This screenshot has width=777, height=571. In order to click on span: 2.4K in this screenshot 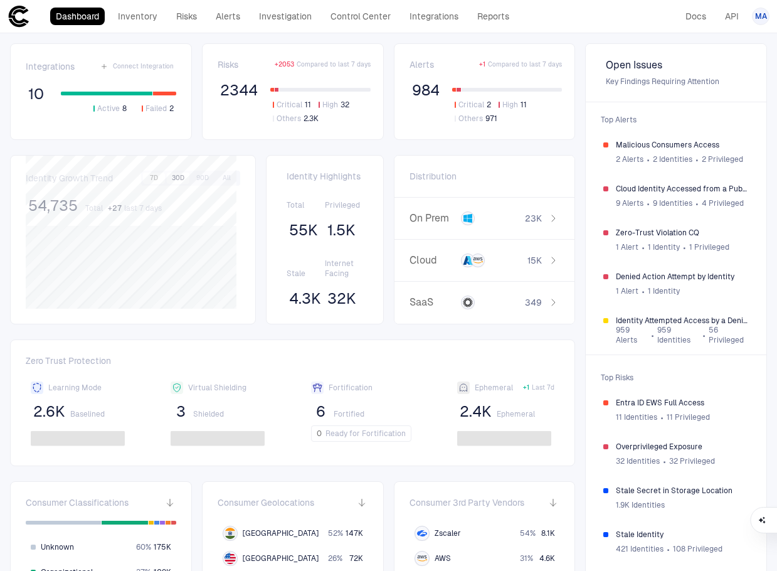, I will do `click(476, 412)`.